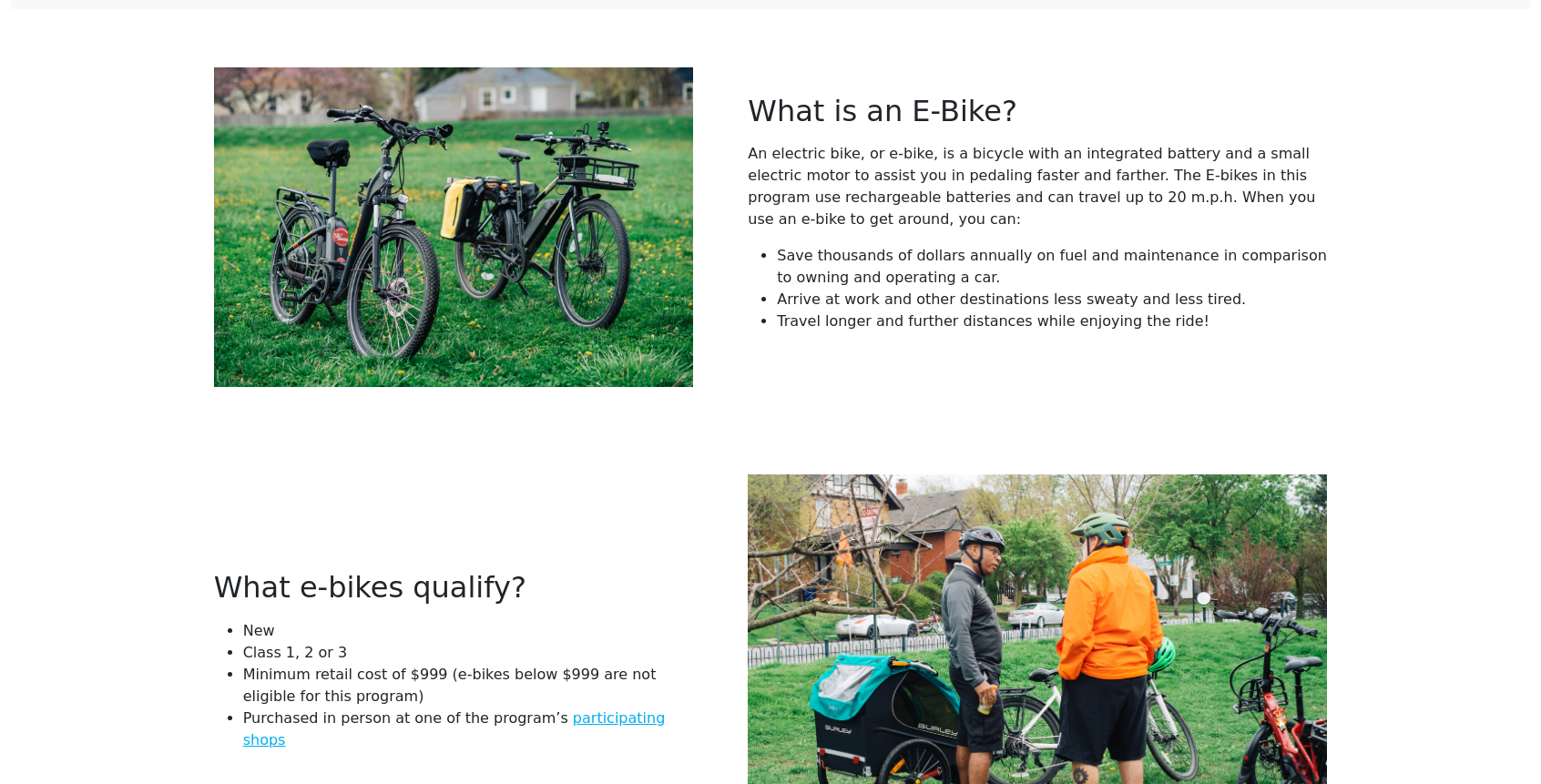 The width and height of the screenshot is (1541, 784). I want to click on li: Purchased in person at one of the program’s, so click(468, 729).